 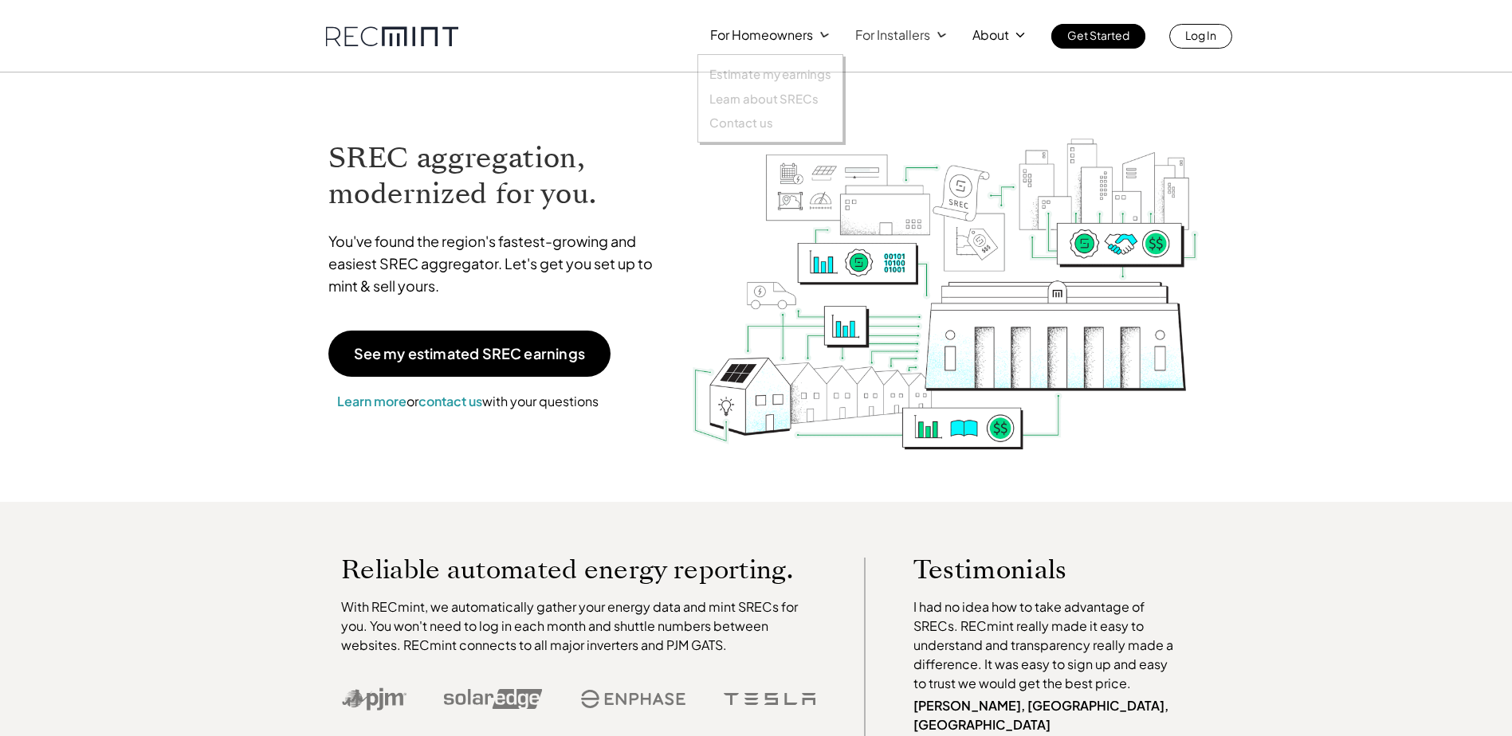 What do you see at coordinates (1200, 35) in the screenshot?
I see `p: Log In` at bounding box center [1200, 35].